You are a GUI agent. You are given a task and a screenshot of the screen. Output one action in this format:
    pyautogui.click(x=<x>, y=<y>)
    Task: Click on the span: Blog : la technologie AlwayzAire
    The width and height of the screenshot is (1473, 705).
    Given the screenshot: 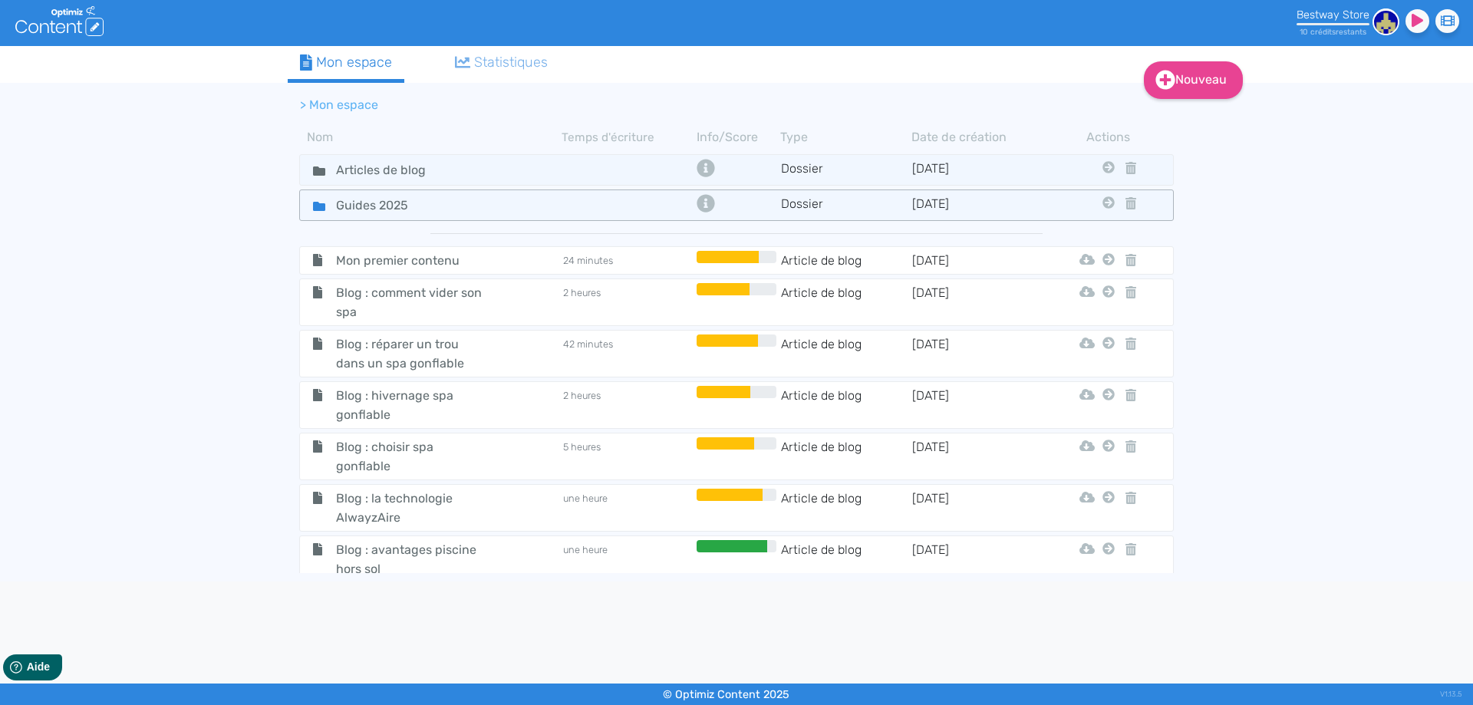 What is the action you would take?
    pyautogui.click(x=410, y=508)
    